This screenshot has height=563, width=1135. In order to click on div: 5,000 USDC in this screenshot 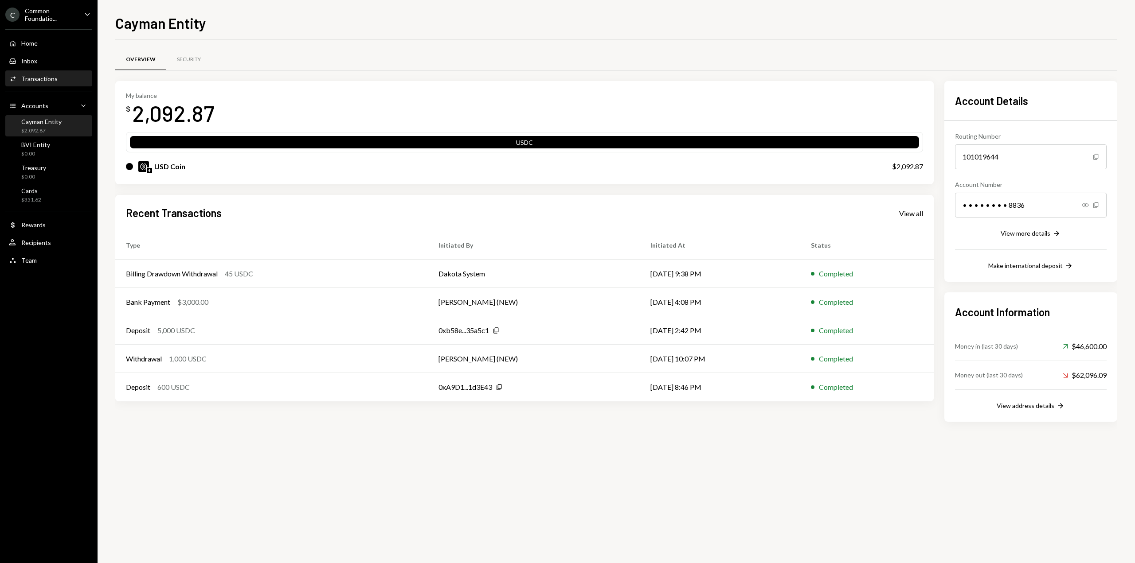, I will do `click(176, 331)`.